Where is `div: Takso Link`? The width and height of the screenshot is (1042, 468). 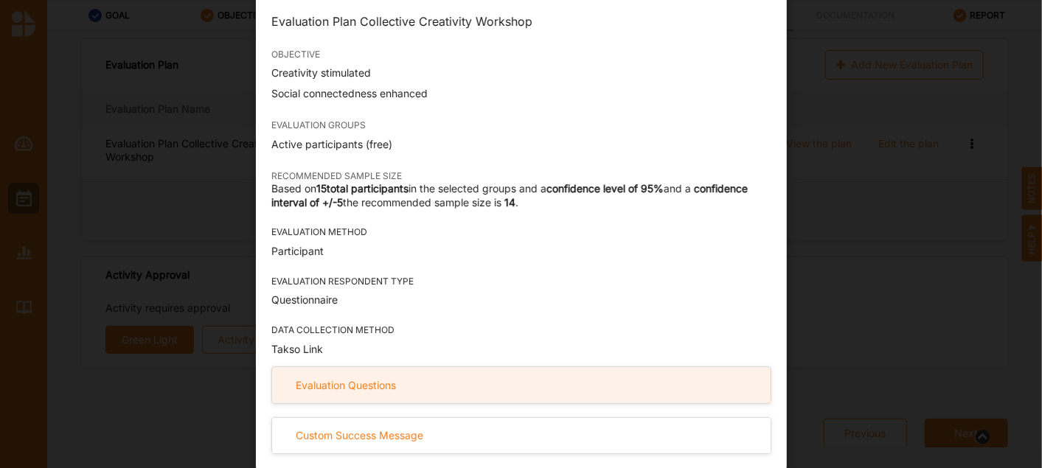 div: Takso Link is located at coordinates (522, 350).